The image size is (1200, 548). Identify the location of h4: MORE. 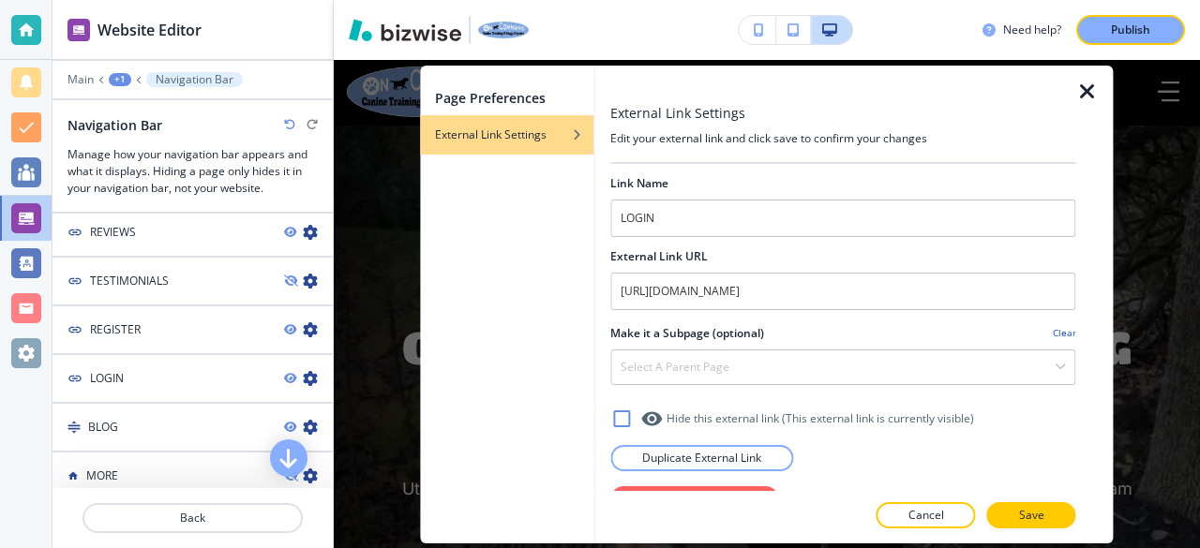
(102, 476).